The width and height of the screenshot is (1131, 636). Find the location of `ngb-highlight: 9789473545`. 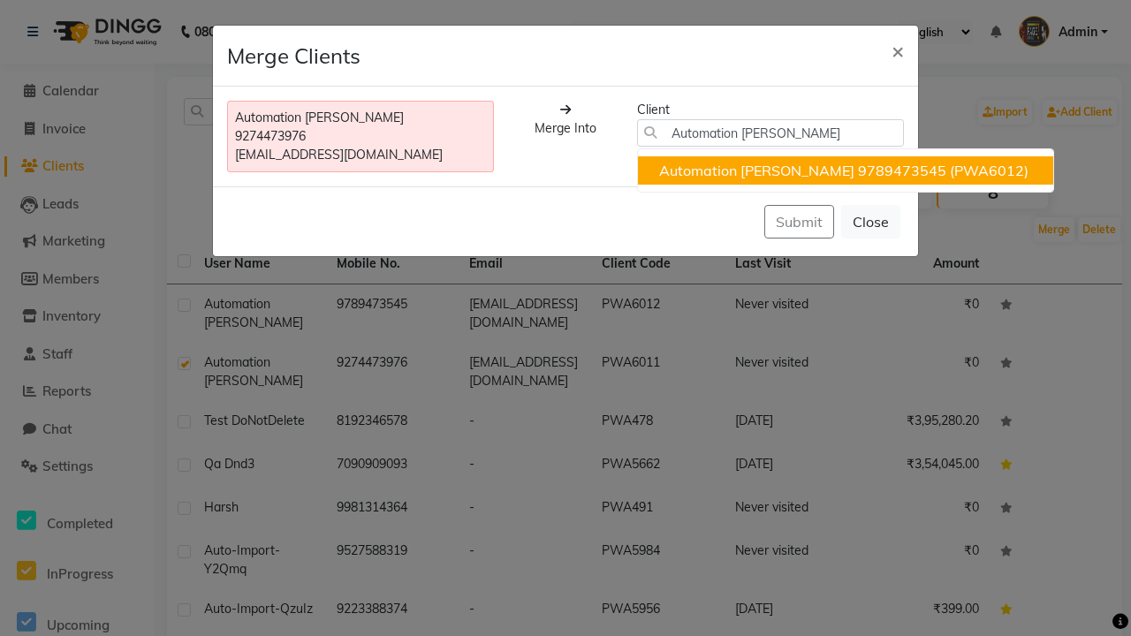

ngb-highlight: 9789473545 is located at coordinates (902, 170).